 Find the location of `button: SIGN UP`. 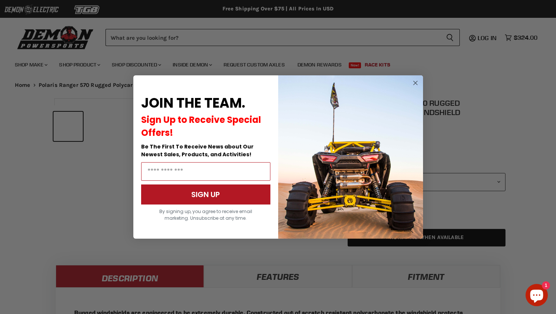

button: SIGN UP is located at coordinates (206, 195).